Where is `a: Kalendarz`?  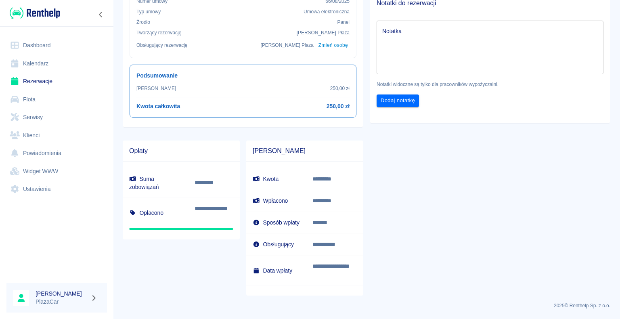
a: Kalendarz is located at coordinates (57, 63).